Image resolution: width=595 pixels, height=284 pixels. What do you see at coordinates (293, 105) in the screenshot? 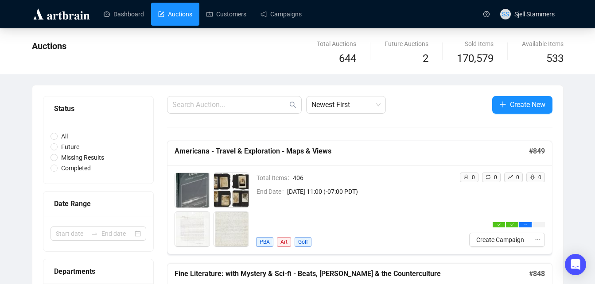
I see `span: search` at bounding box center [293, 105].